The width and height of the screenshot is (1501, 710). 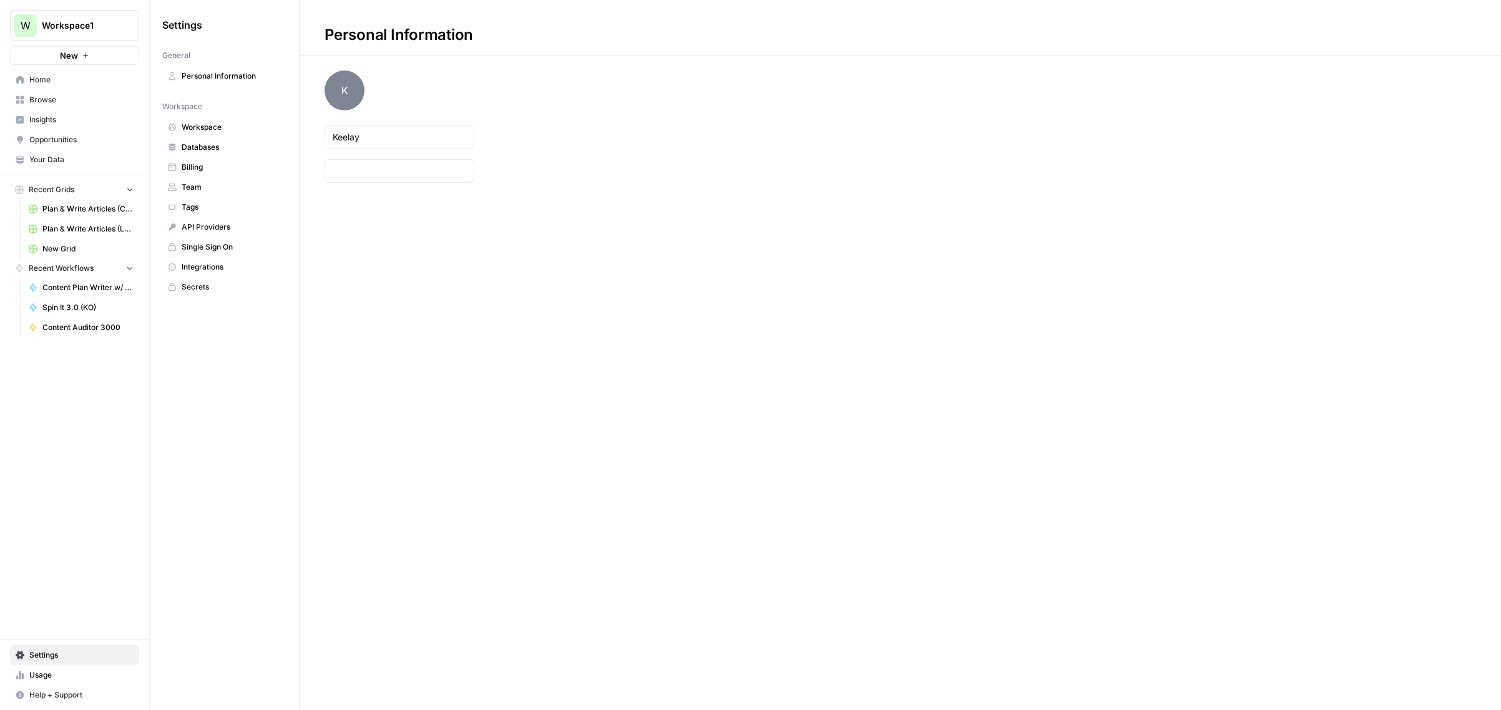 I want to click on span: API Providers, so click(x=231, y=227).